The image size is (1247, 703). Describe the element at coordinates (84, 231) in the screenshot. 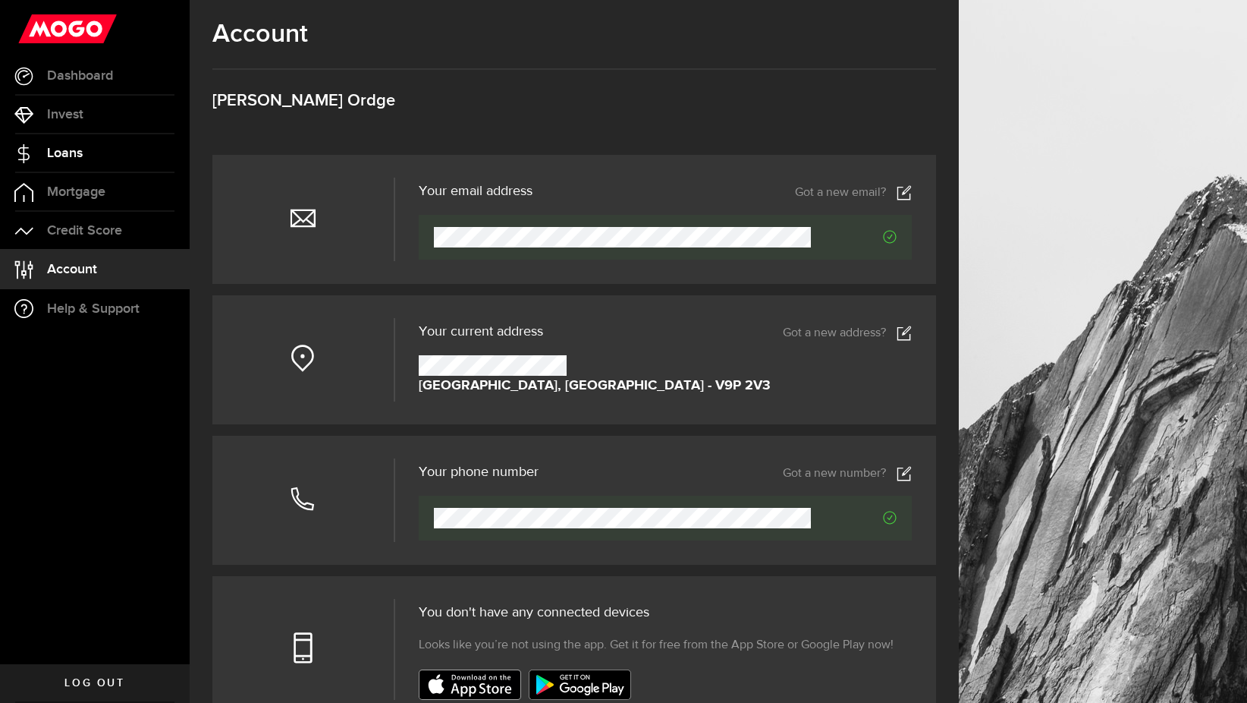

I see `span: Credit Score` at that location.